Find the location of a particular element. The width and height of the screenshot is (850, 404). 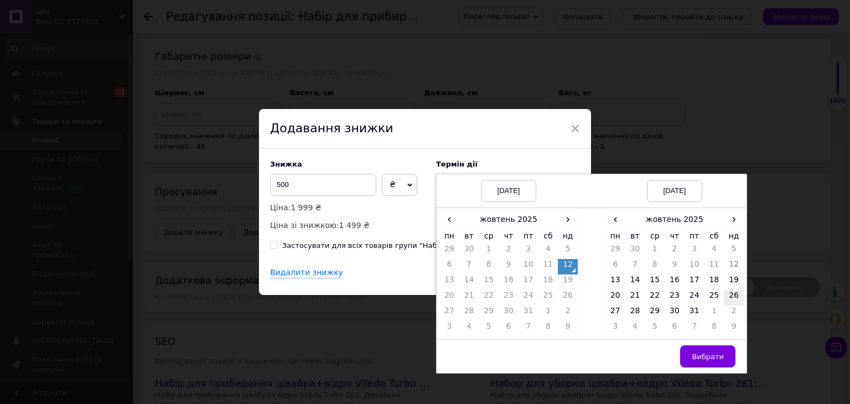

td: 11 is located at coordinates (714, 267).